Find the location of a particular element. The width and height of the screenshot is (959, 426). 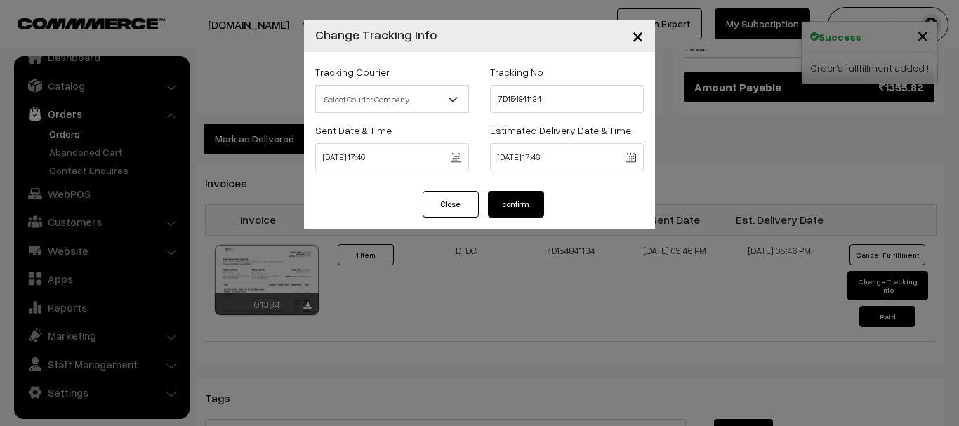

button: confirm is located at coordinates (516, 204).